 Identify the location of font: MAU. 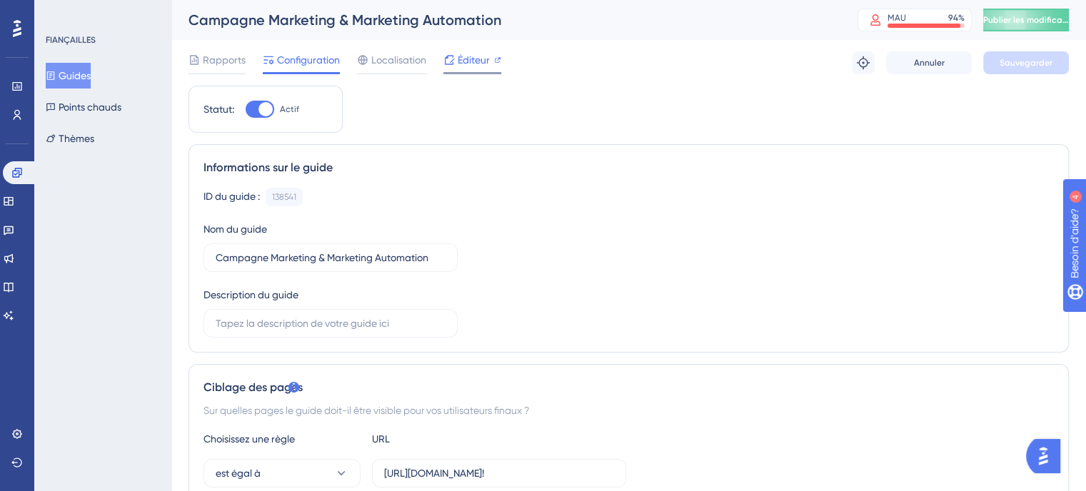
(897, 18).